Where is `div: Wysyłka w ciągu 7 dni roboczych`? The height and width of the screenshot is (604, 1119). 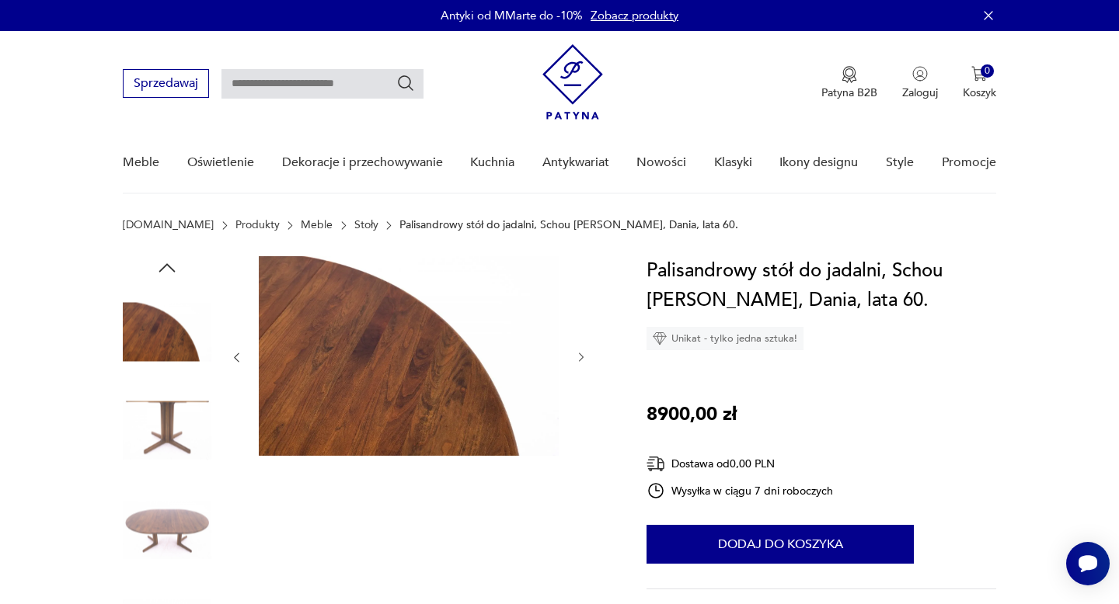
div: Wysyłka w ciągu 7 dni roboczych is located at coordinates (740, 491).